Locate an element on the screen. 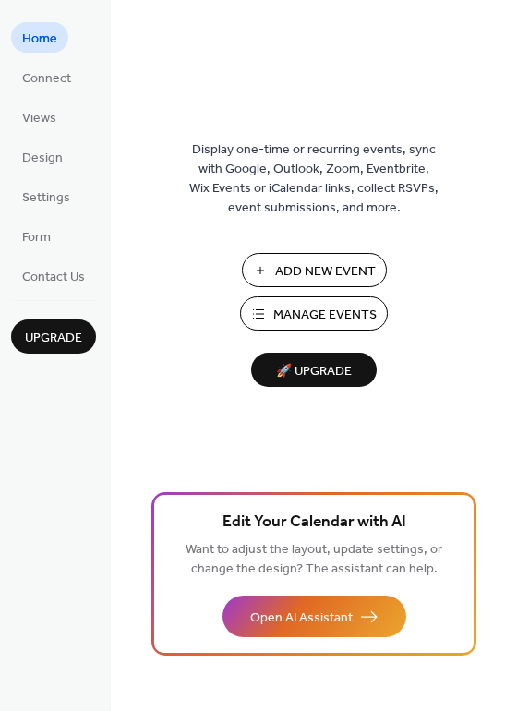 The height and width of the screenshot is (711, 517). a: Form is located at coordinates (36, 235).